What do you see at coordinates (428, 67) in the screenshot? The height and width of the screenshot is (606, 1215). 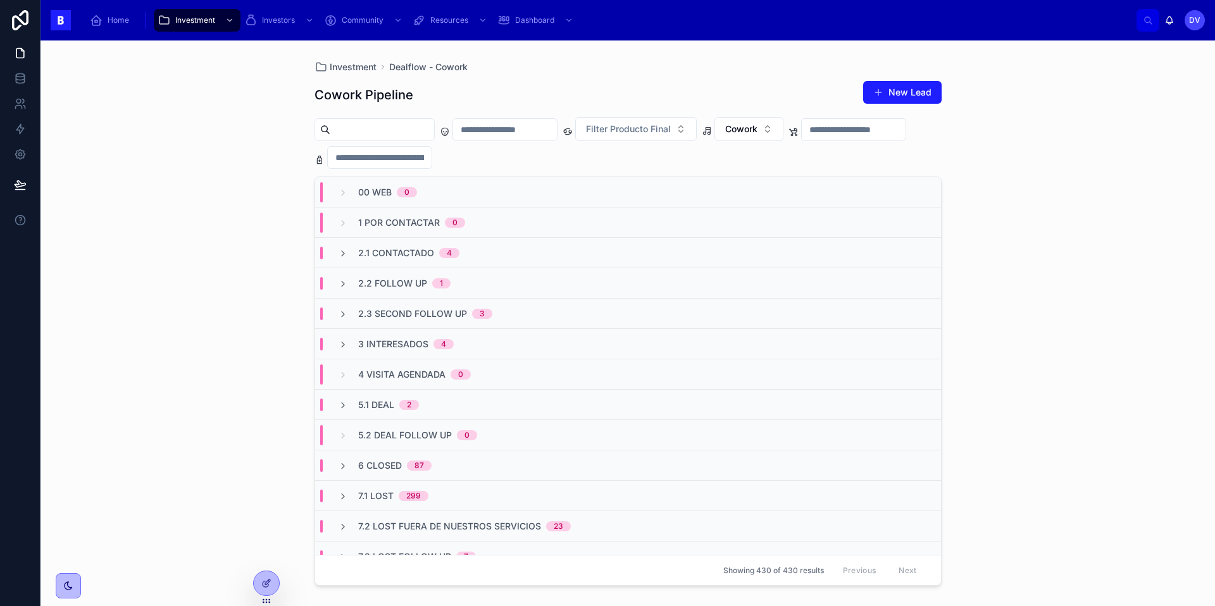 I see `span: Dealflow - Cowork` at bounding box center [428, 67].